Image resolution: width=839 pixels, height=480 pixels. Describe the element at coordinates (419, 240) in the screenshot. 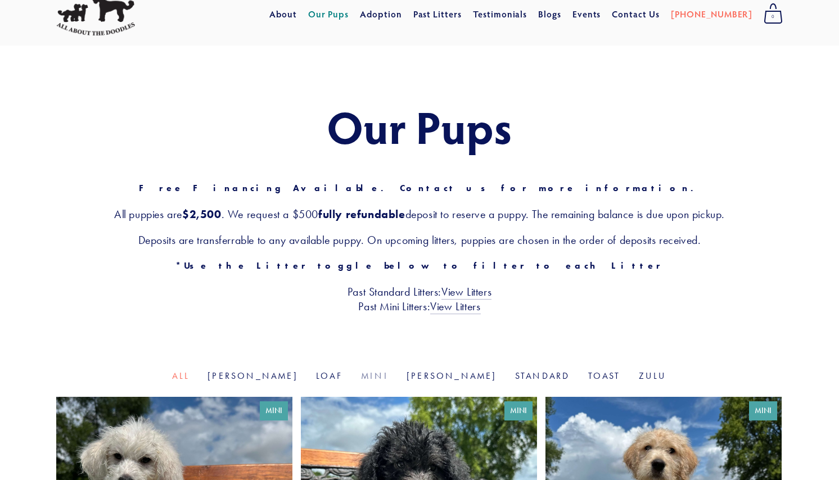

I see `h3: Deposits are transferrable to any available puppy. On upcoming litters, puppies are chosen in the...` at that location.